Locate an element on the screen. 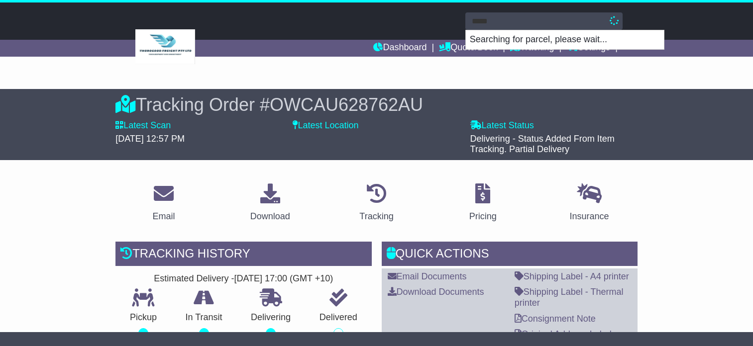  span: Delivering - Status Added From Item Tracking. Partial Delivery is located at coordinates (543, 144).